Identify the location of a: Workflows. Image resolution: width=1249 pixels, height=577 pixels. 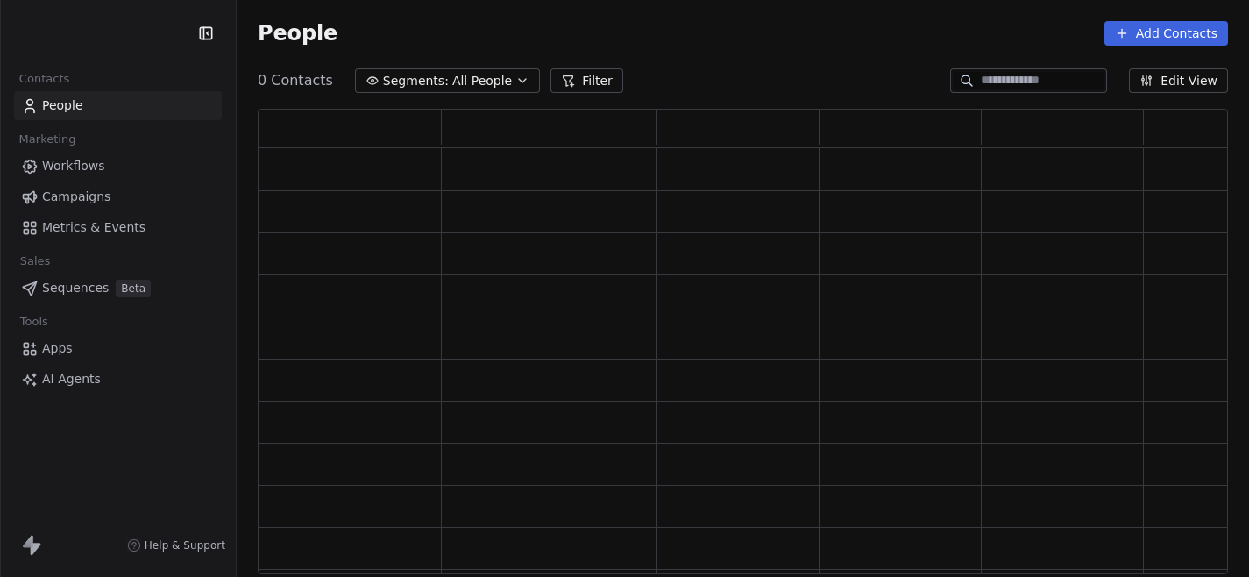
(117, 166).